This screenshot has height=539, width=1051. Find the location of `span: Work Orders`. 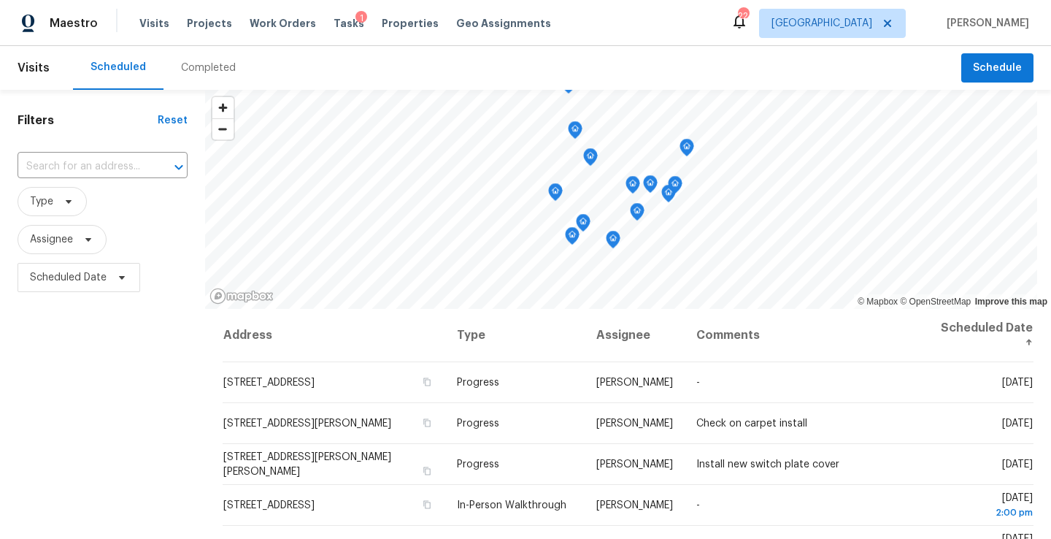

span: Work Orders is located at coordinates (283, 23).